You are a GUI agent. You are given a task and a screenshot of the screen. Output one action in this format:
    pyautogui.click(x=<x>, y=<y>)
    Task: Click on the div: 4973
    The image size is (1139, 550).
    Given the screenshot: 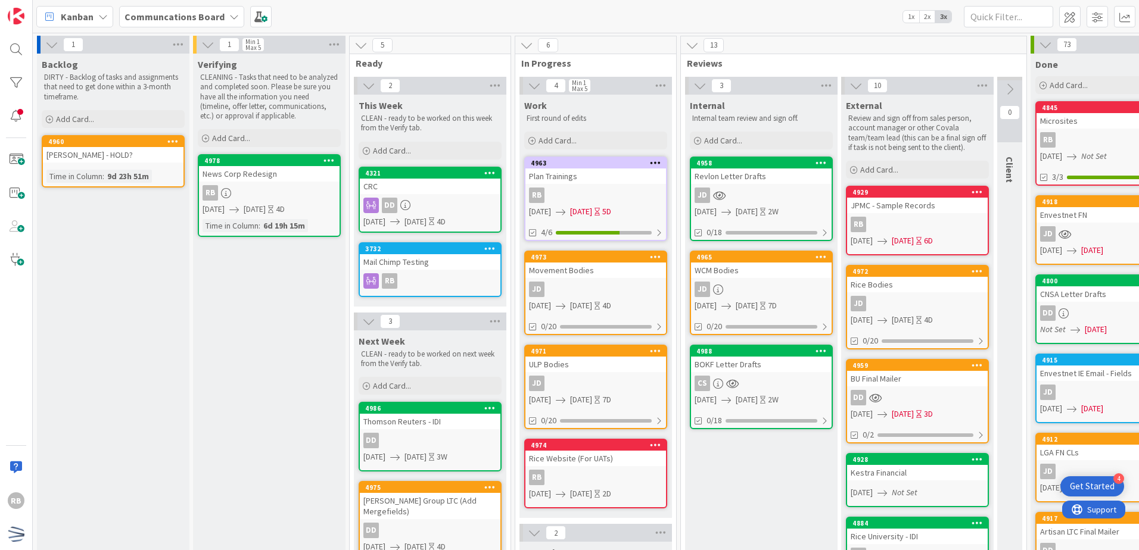 What is the action you would take?
    pyautogui.click(x=596, y=257)
    